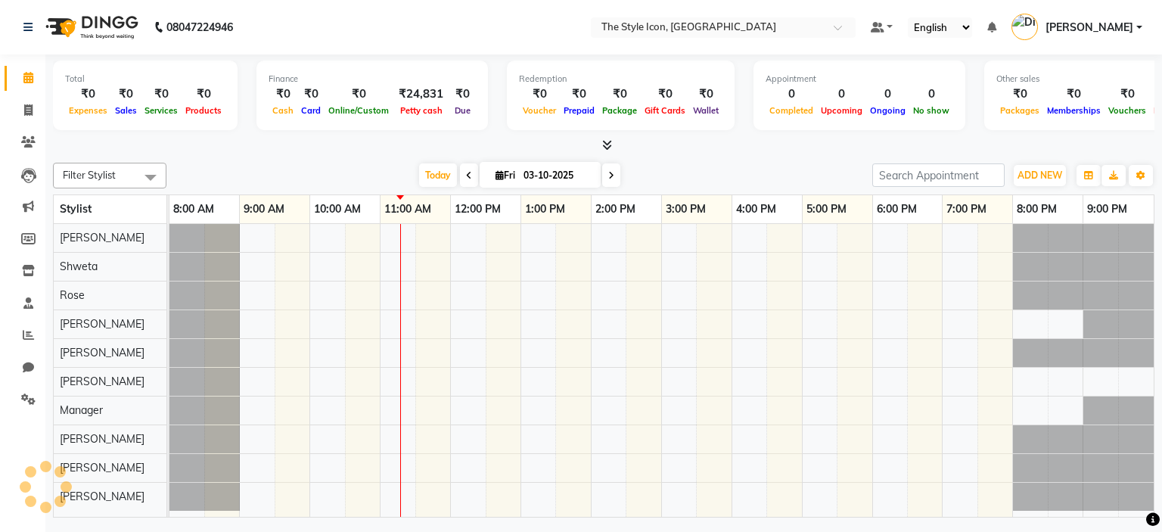  Describe the element at coordinates (505, 175) in the screenshot. I see `span: Fri` at that location.